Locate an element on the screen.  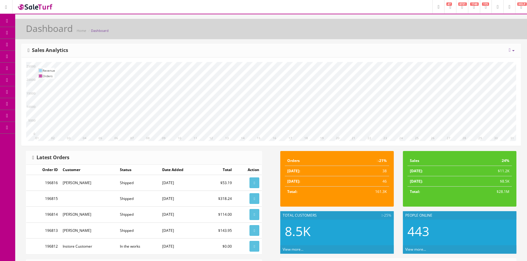
td: 24% is located at coordinates (486, 161).